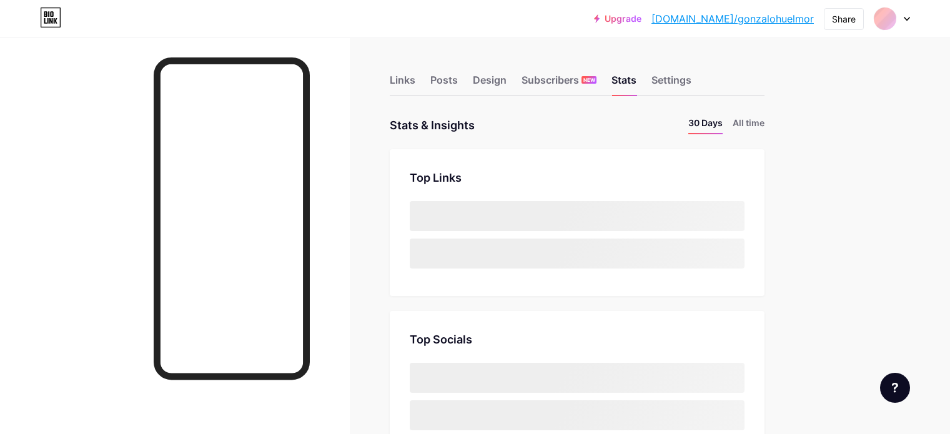 This screenshot has height=434, width=950. Describe the element at coordinates (705, 125) in the screenshot. I see `li: 30 Days` at that location.